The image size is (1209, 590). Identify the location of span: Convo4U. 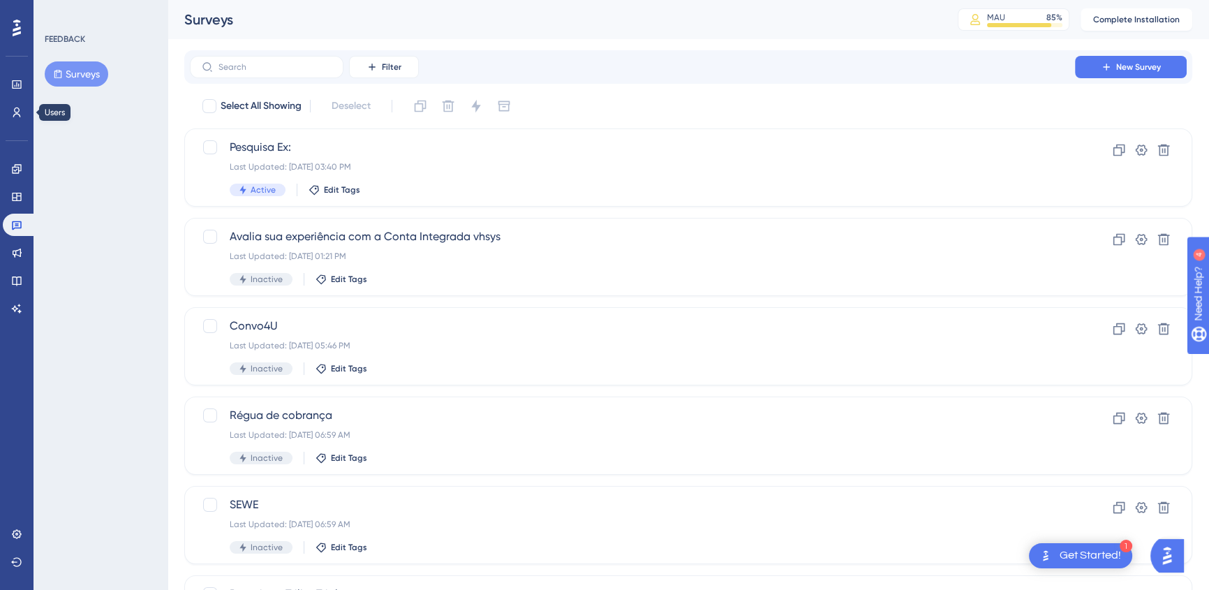
(632, 326).